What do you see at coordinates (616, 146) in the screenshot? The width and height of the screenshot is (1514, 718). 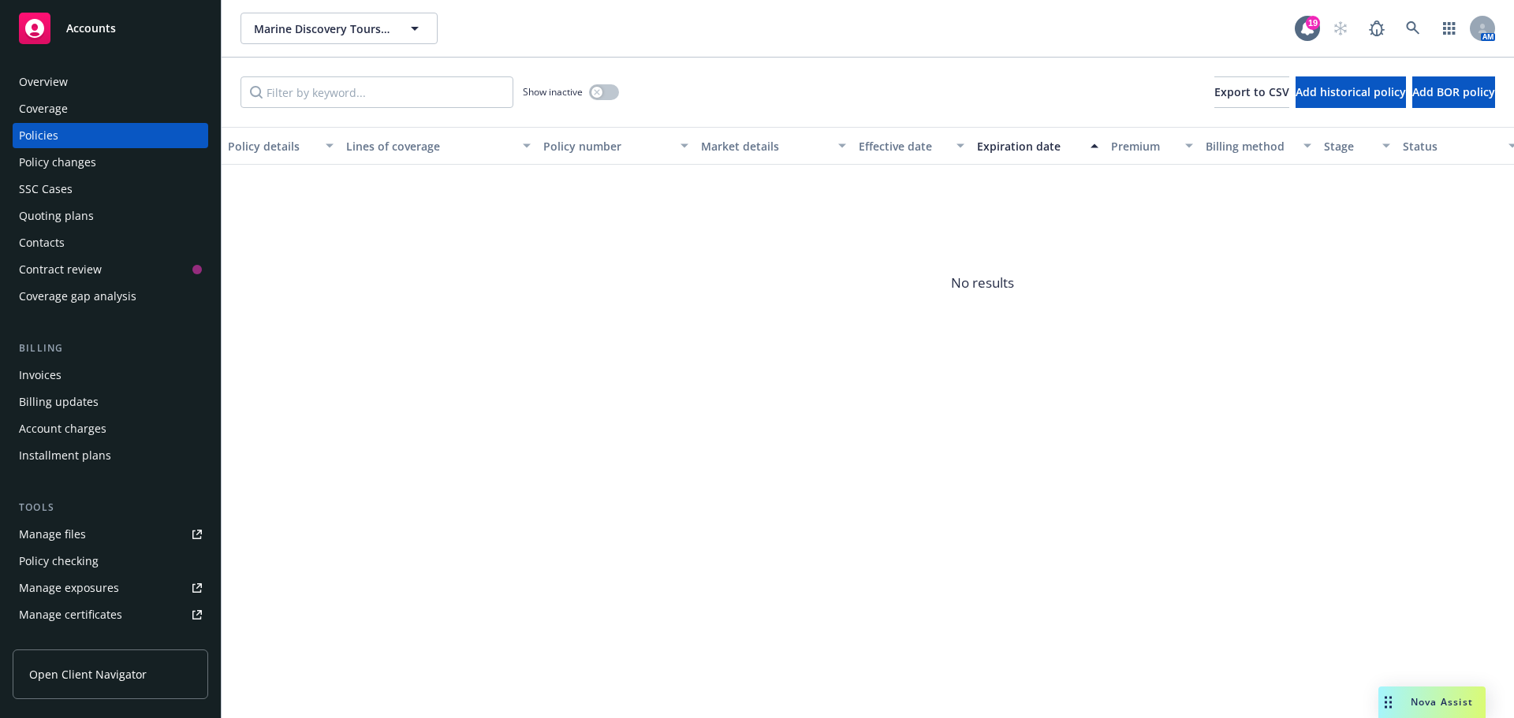 I see `button: Policy number` at bounding box center [616, 146].